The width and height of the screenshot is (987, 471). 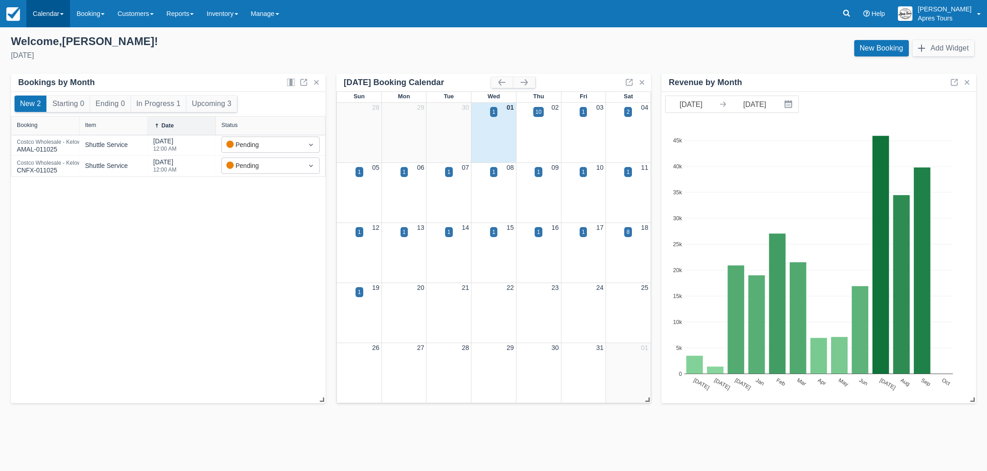 What do you see at coordinates (466, 287) in the screenshot?
I see `a: 21` at bounding box center [466, 287].